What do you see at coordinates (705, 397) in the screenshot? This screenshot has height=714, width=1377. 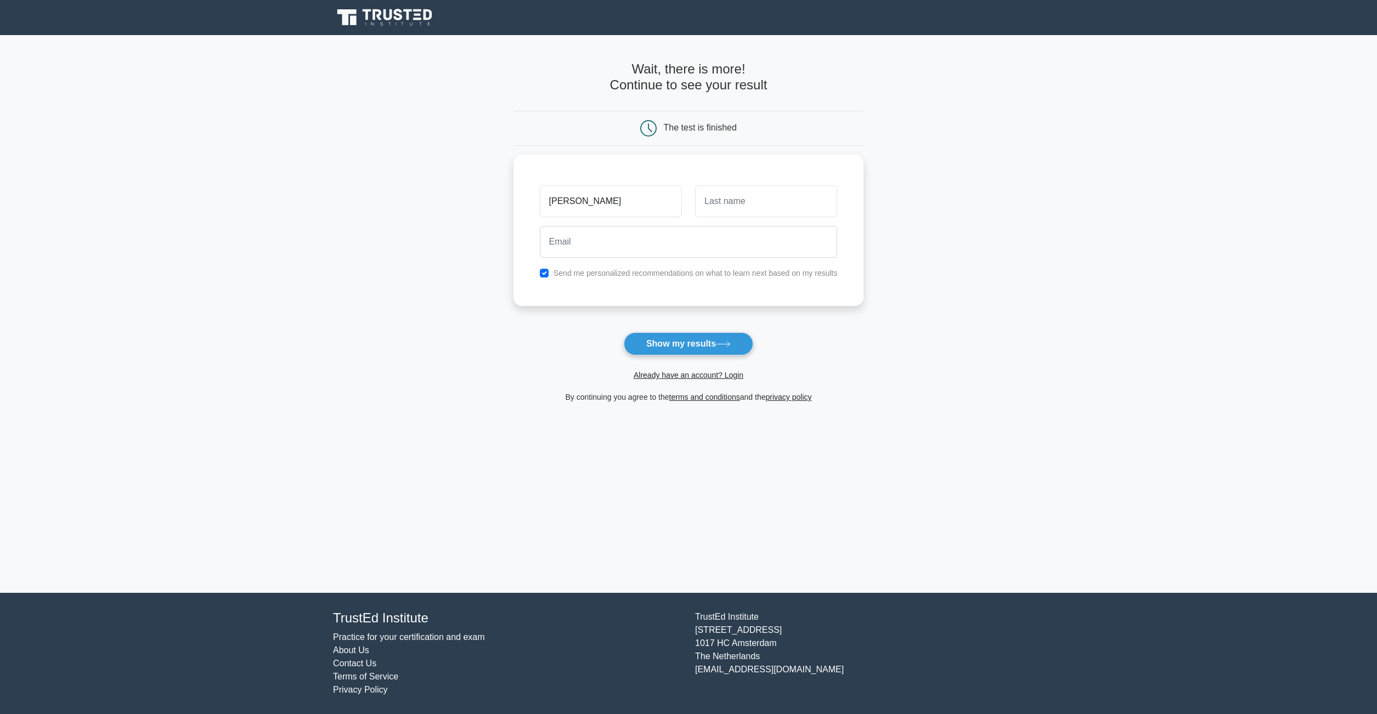 I see `a: terms and conditions` at bounding box center [705, 397].